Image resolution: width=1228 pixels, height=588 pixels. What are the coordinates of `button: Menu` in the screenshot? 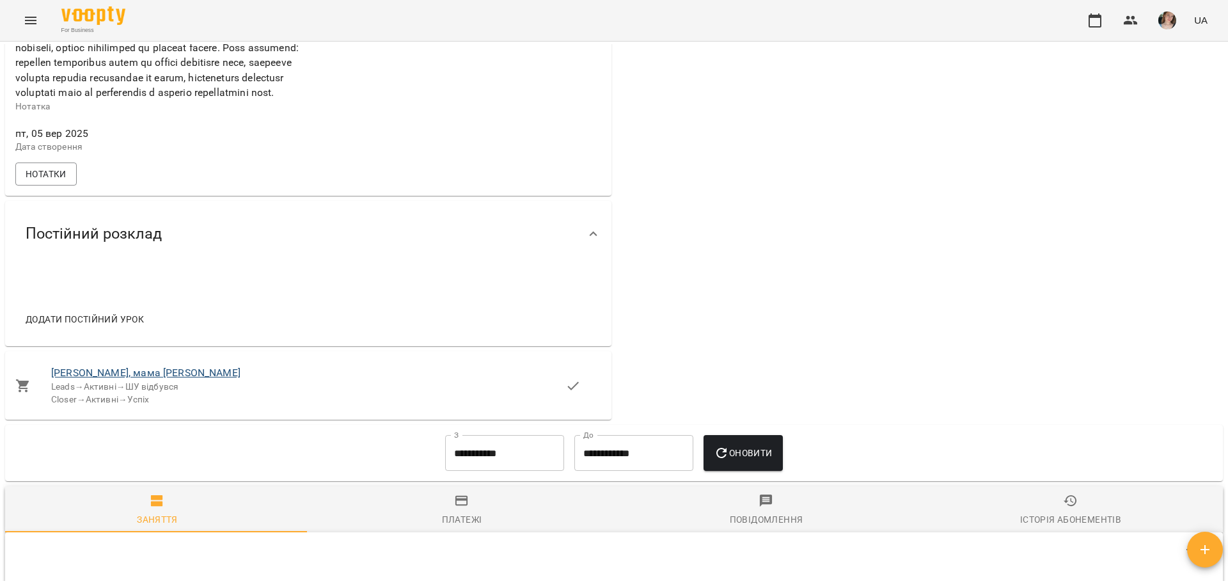 It's located at (31, 20).